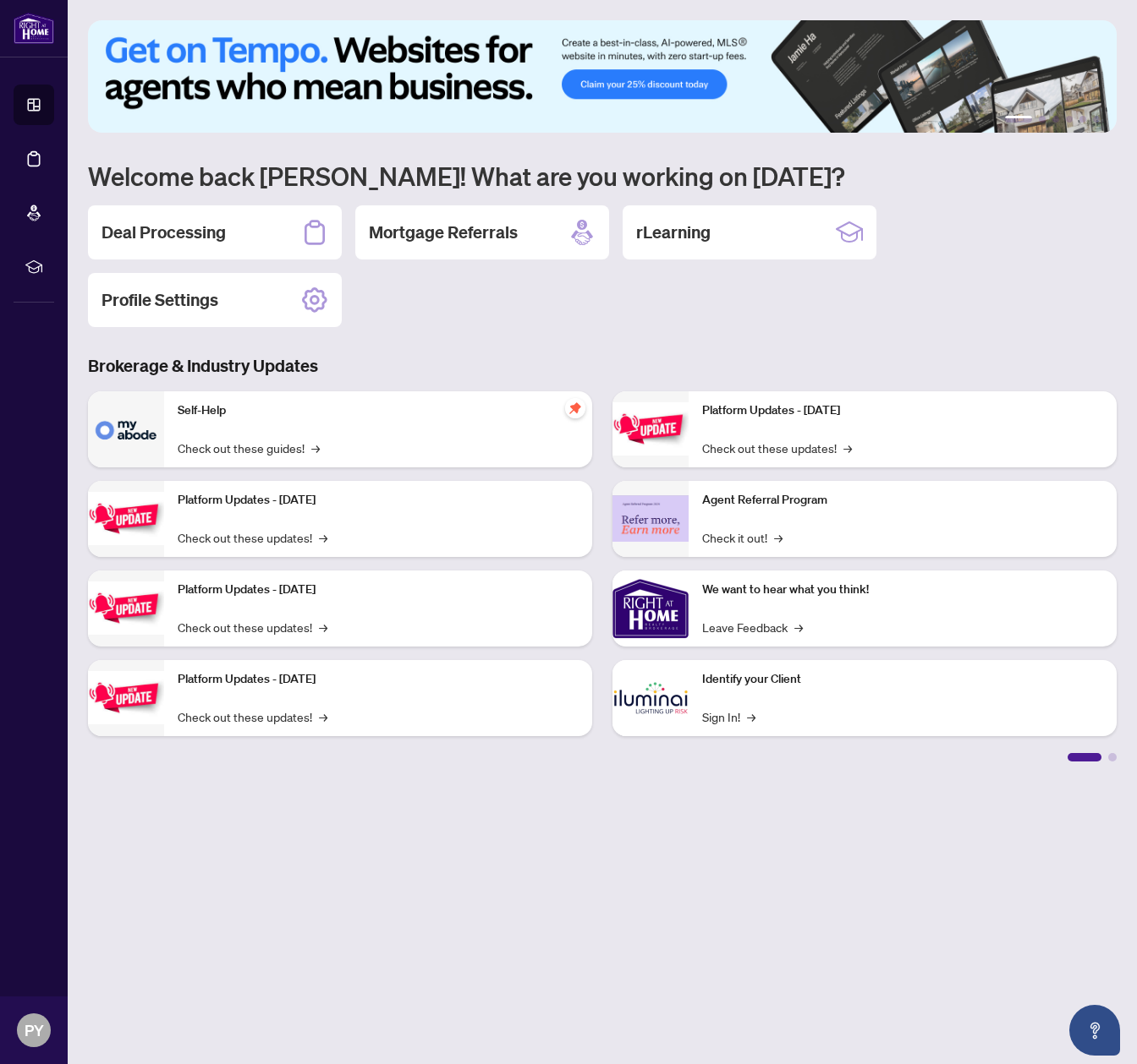 The width and height of the screenshot is (1137, 1064). Describe the element at coordinates (650, 429) in the screenshot. I see `img: Platform Updates - June 23, 2025` at that location.